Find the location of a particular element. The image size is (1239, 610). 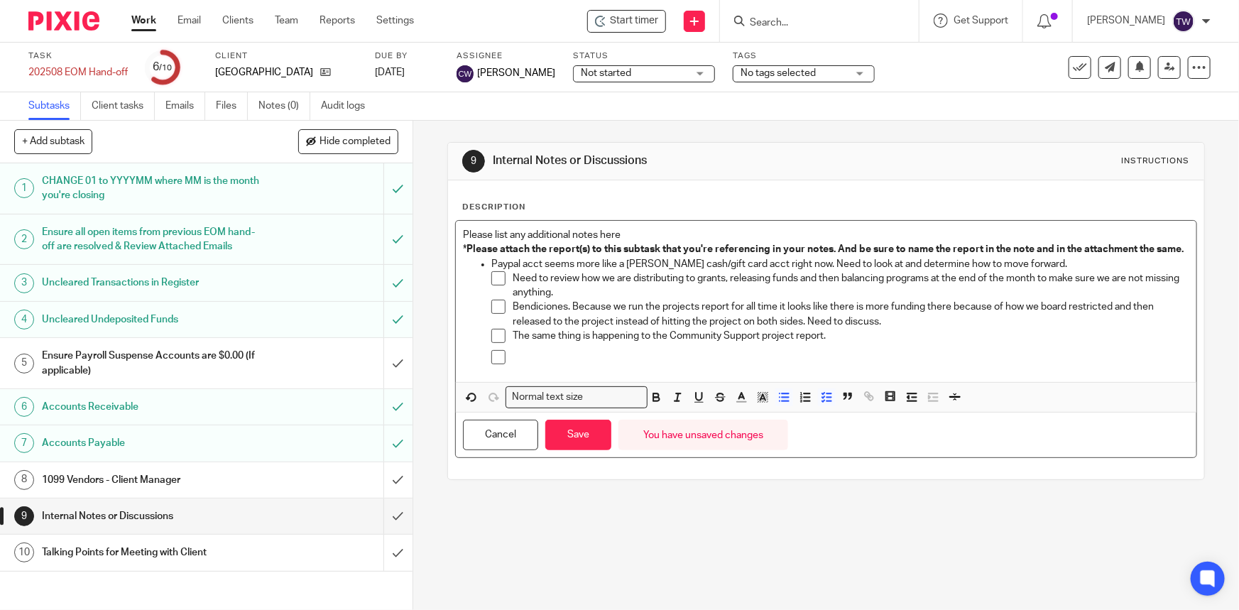

label: Task is located at coordinates (78, 56).